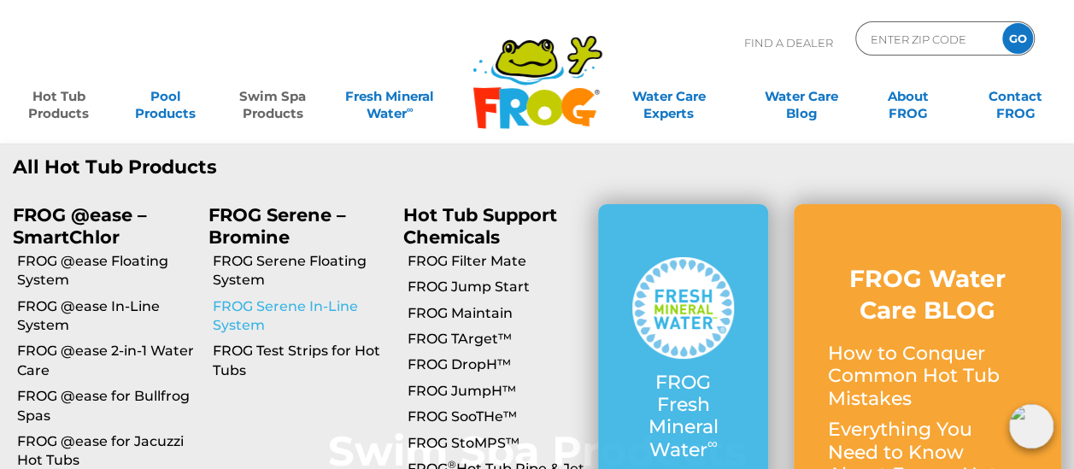 This screenshot has height=469, width=1074. I want to click on a: Swim SpaProducts, so click(272, 97).